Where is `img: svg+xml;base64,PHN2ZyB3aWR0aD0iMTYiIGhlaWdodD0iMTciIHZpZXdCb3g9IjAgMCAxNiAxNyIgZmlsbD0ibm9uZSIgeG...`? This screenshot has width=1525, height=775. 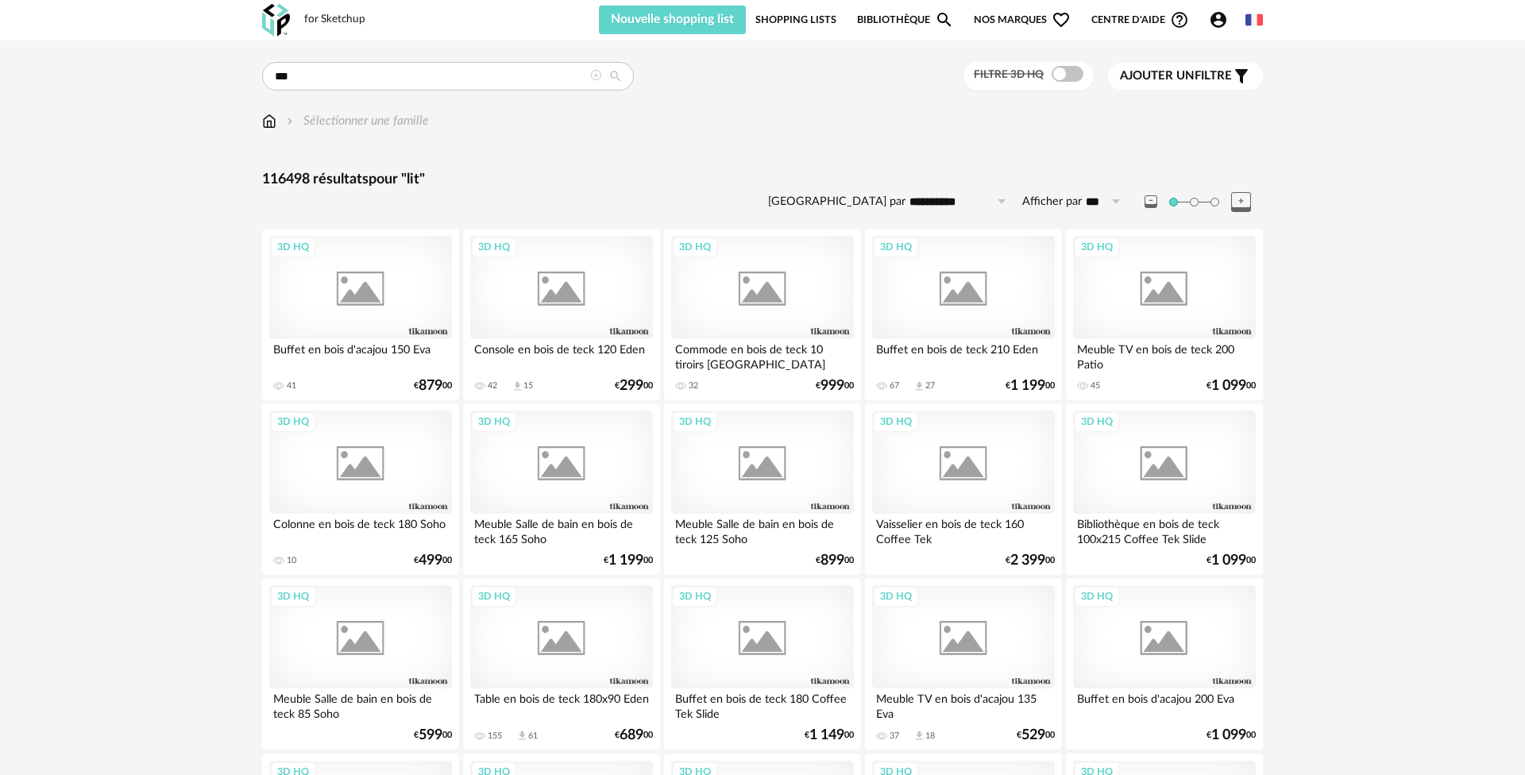
img: svg+xml;base64,PHN2ZyB3aWR0aD0iMTYiIGhlaWdodD0iMTciIHZpZXdCb3g9IjAgMCAxNiAxNyIgZmlsbD0ibm9uZSIgeG... is located at coordinates (269, 121).